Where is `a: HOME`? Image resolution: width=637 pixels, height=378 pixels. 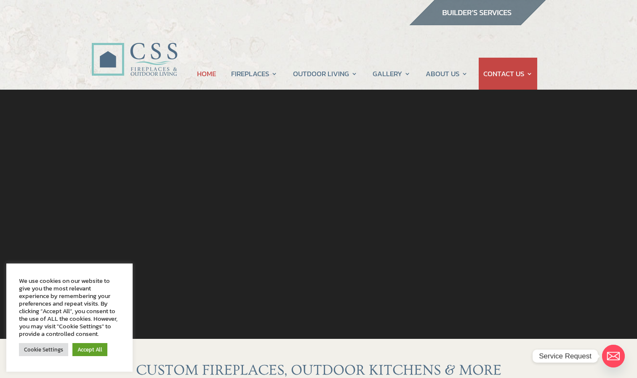
a: HOME is located at coordinates (206, 74).